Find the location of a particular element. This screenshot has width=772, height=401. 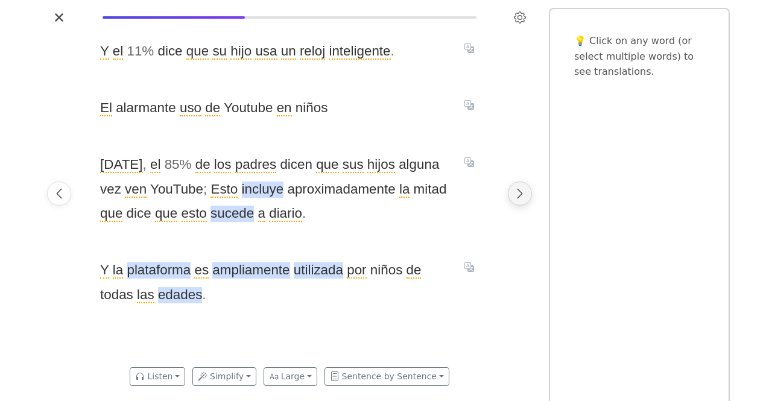

span: aproximadamente is located at coordinates (341, 189).